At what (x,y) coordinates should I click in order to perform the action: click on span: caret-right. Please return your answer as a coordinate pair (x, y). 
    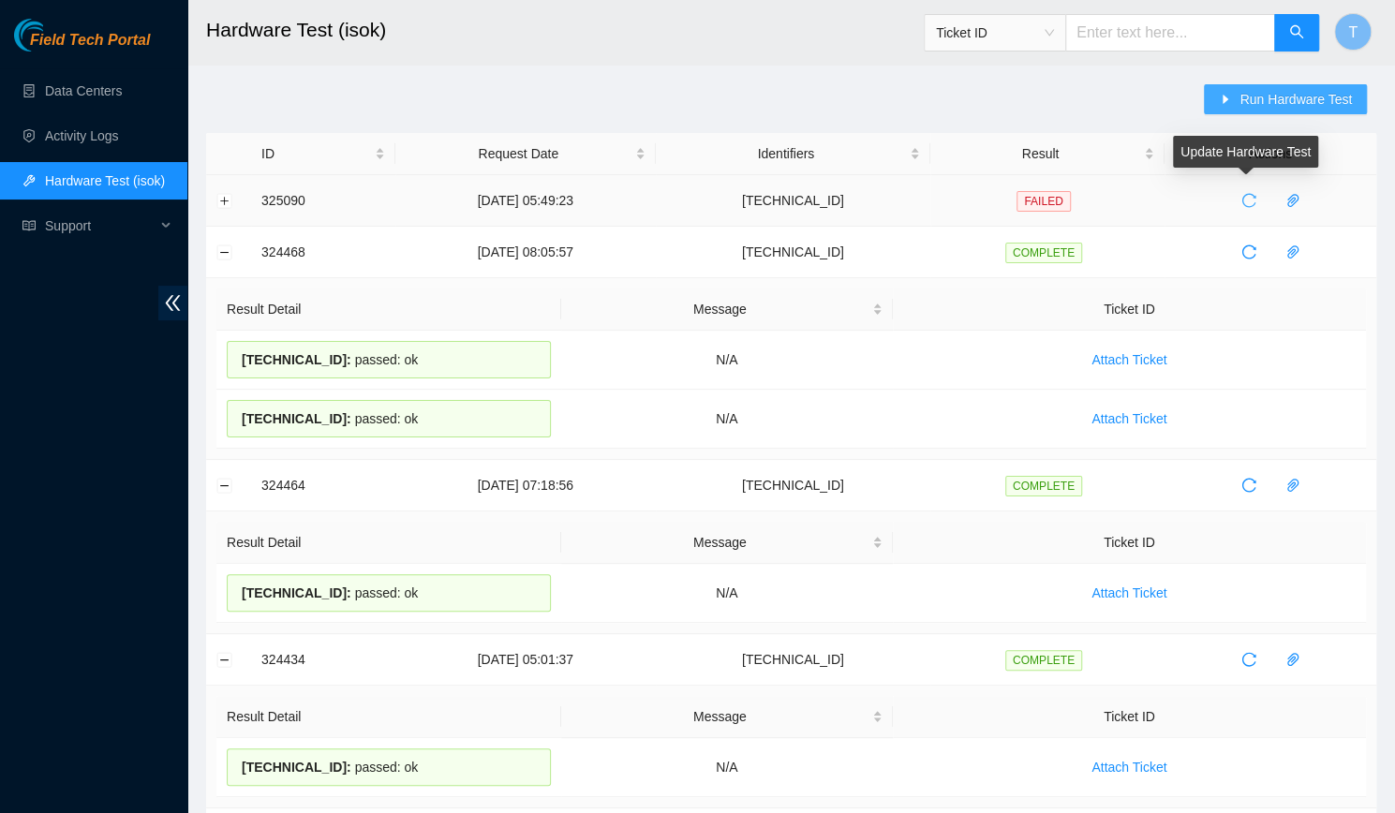
    Looking at the image, I should click on (1225, 100).